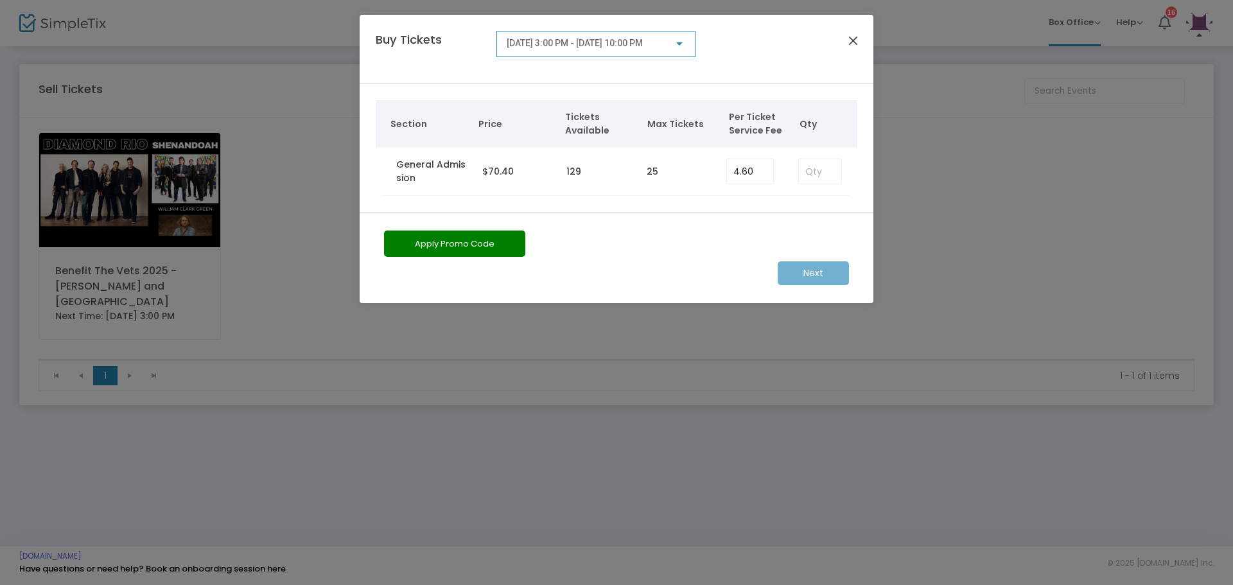 Image resolution: width=1233 pixels, height=585 pixels. I want to click on input: Qty, so click(820, 172).